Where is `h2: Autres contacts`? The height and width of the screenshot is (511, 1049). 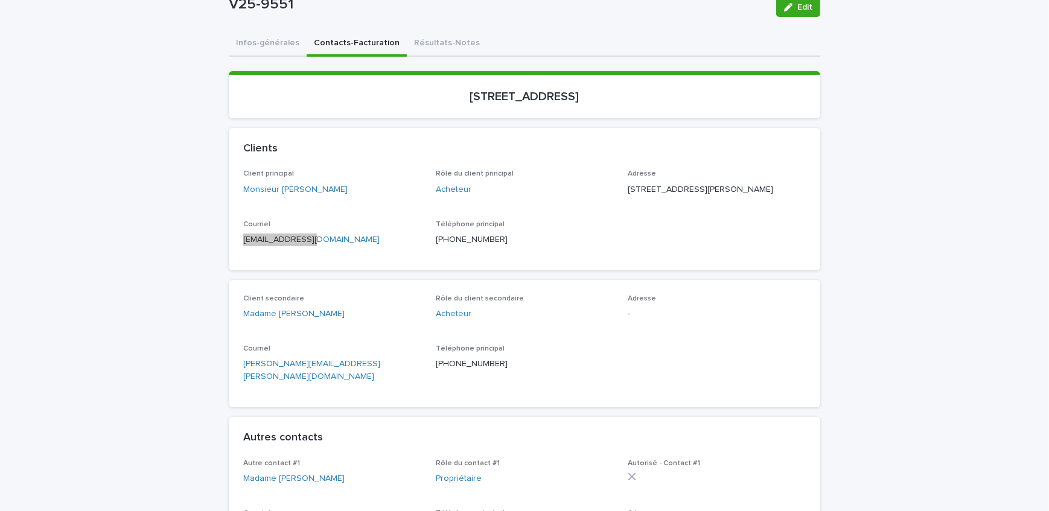
h2: Autres contacts is located at coordinates (283, 438).